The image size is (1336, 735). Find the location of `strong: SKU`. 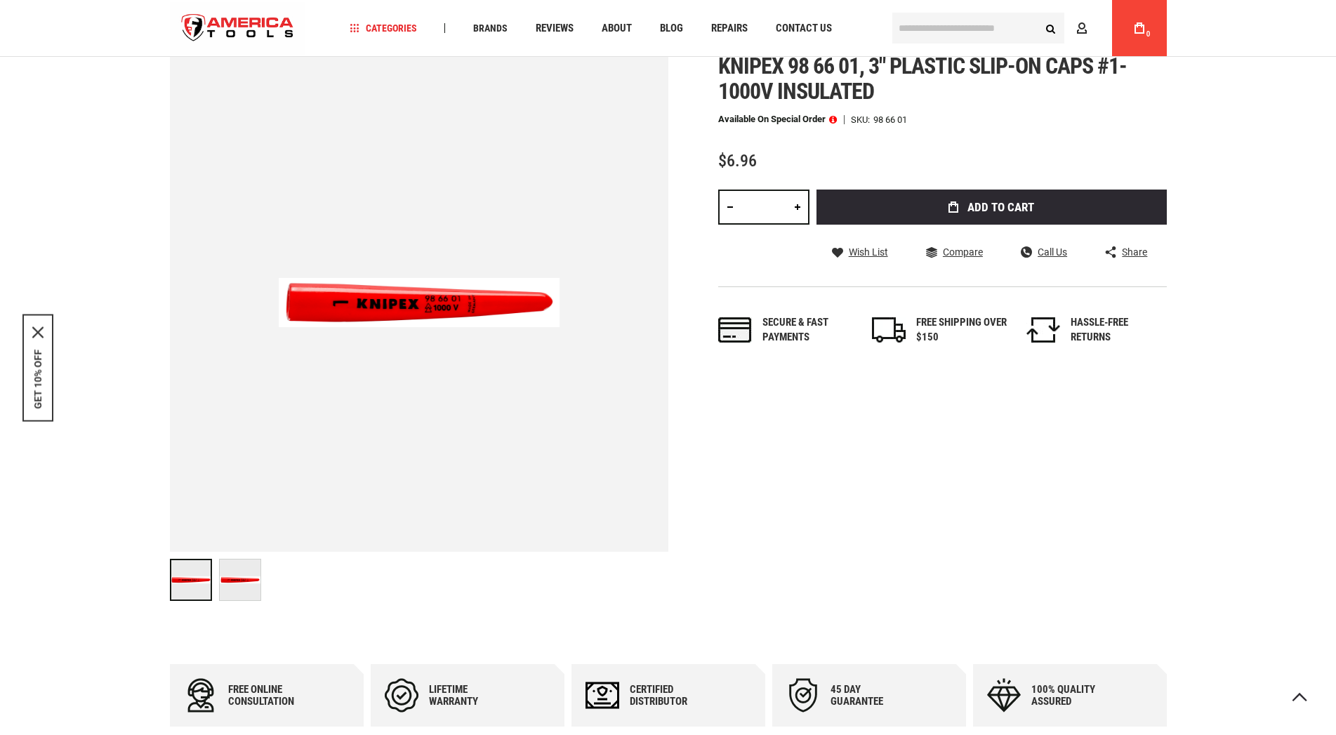

strong: SKU is located at coordinates (862, 119).